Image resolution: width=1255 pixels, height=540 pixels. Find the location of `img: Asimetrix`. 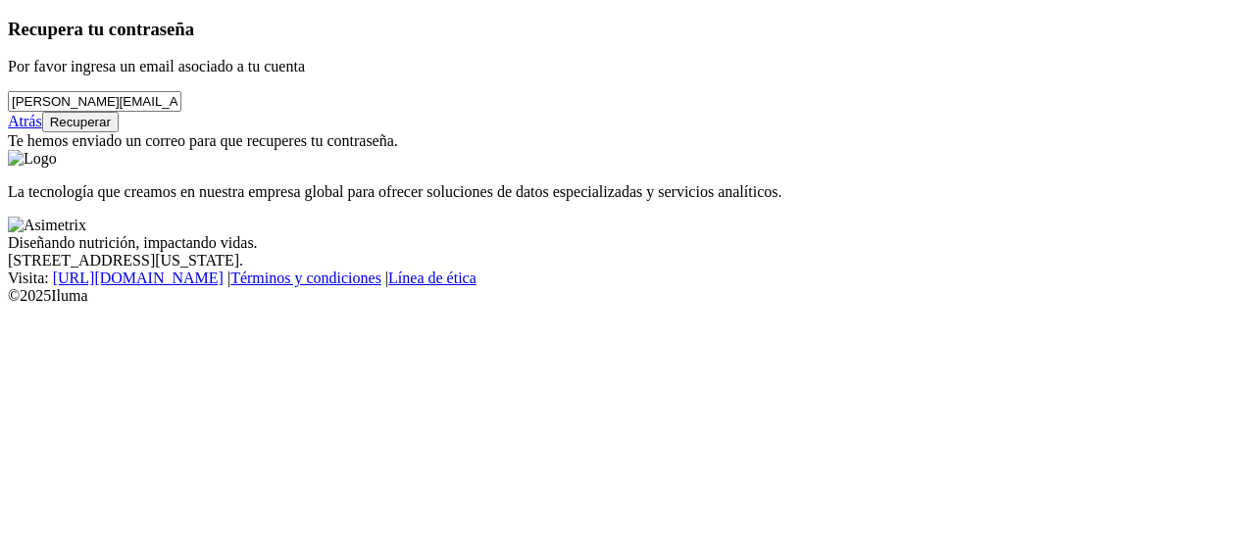

img: Asimetrix is located at coordinates (47, 226).